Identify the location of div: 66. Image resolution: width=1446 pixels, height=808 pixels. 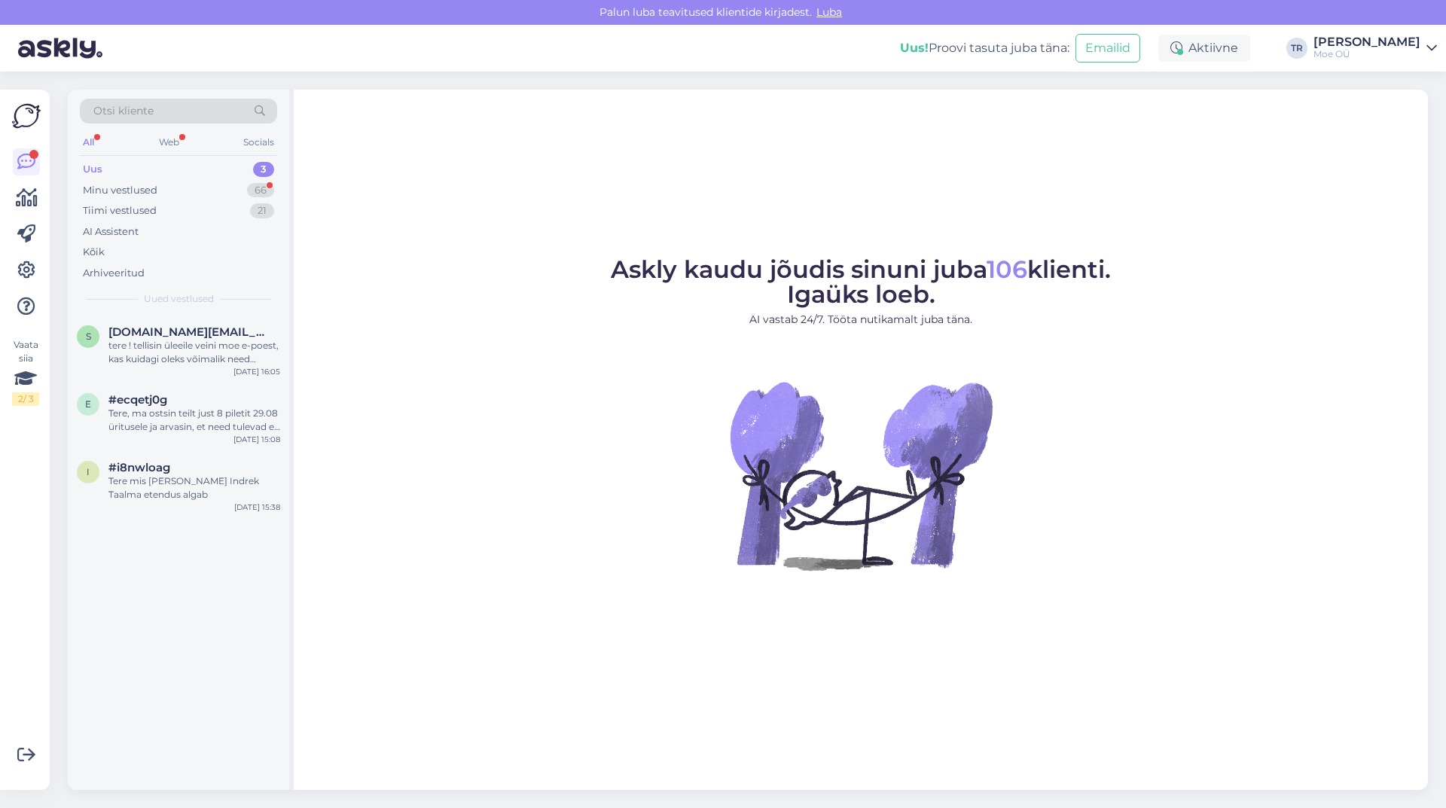
(261, 191).